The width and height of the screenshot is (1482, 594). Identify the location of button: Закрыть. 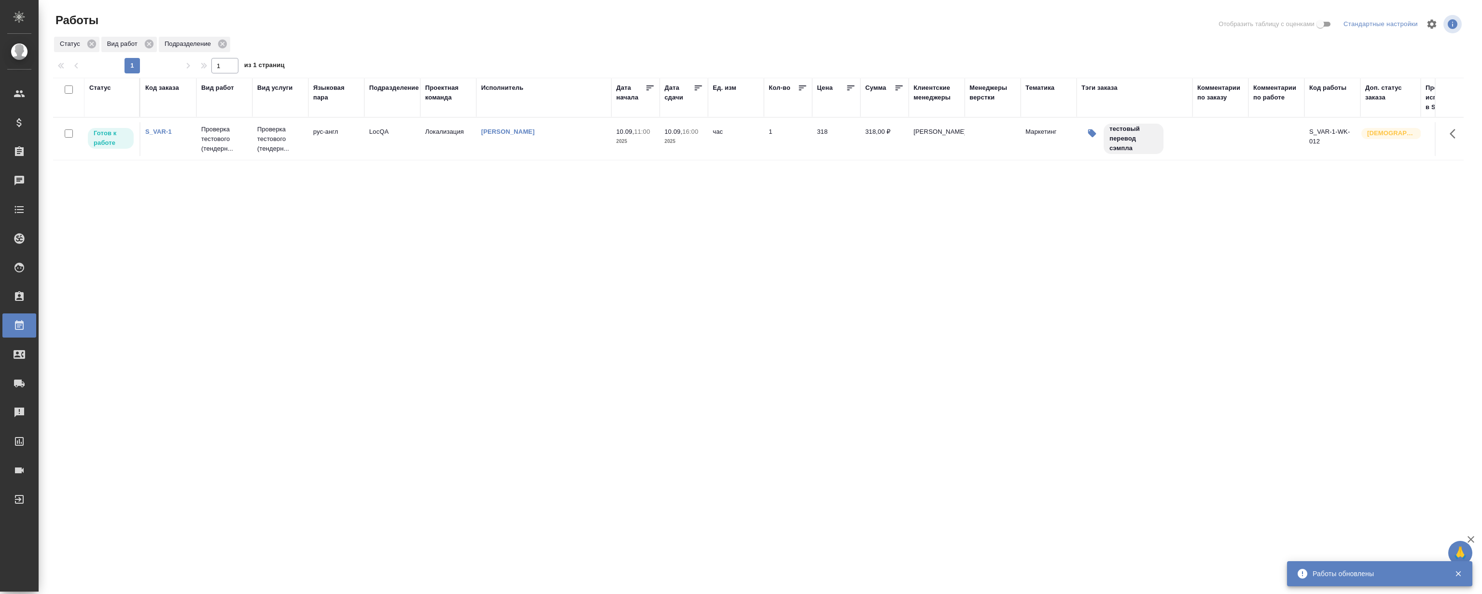
(1458, 573).